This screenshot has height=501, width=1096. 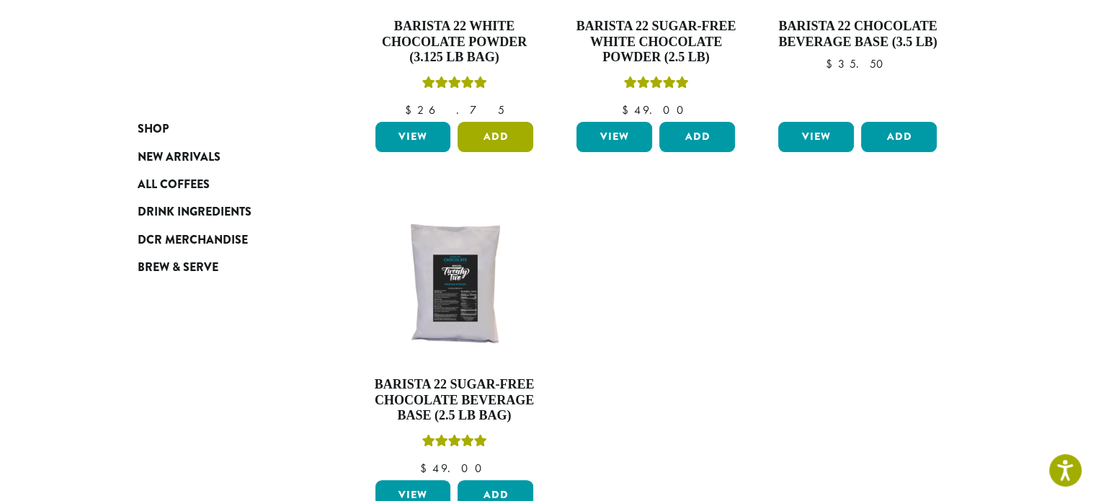 What do you see at coordinates (153, 129) in the screenshot?
I see `span: Shop` at bounding box center [153, 129].